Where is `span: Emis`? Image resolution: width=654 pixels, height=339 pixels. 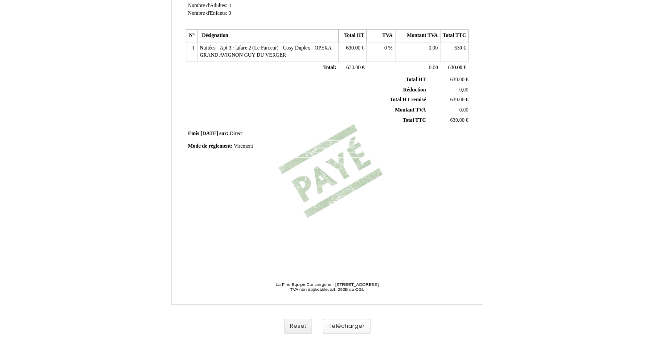
span: Emis is located at coordinates (193, 133).